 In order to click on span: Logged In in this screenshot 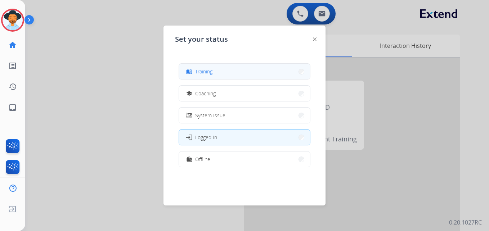, I will do `click(206, 137)`.